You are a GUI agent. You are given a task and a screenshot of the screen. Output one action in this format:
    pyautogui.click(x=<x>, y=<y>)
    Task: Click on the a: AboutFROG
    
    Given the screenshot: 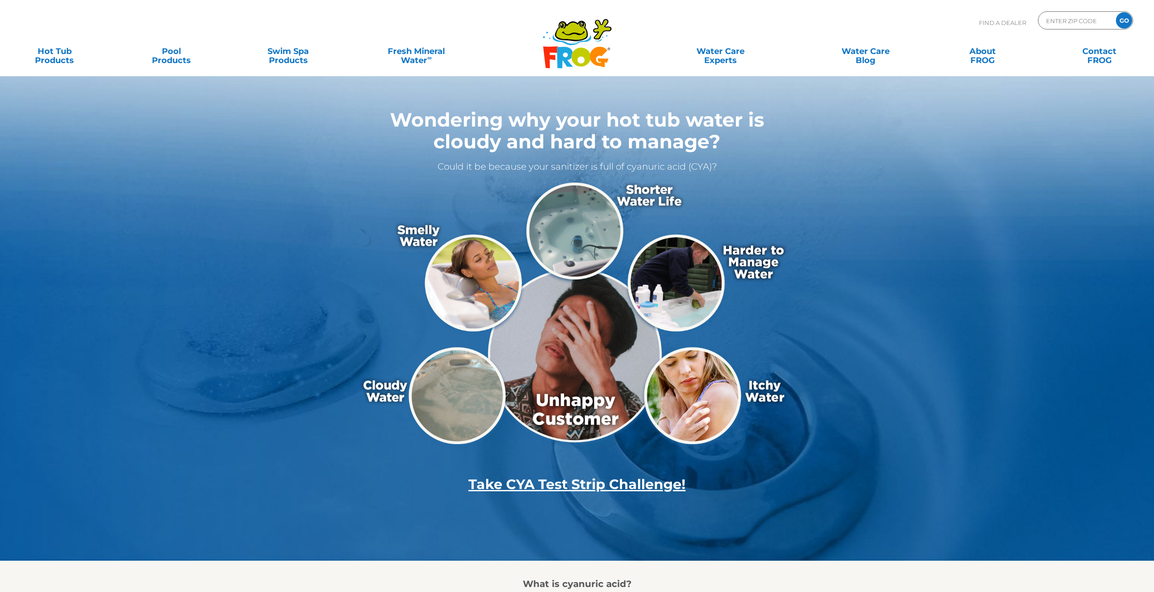 What is the action you would take?
    pyautogui.click(x=982, y=51)
    